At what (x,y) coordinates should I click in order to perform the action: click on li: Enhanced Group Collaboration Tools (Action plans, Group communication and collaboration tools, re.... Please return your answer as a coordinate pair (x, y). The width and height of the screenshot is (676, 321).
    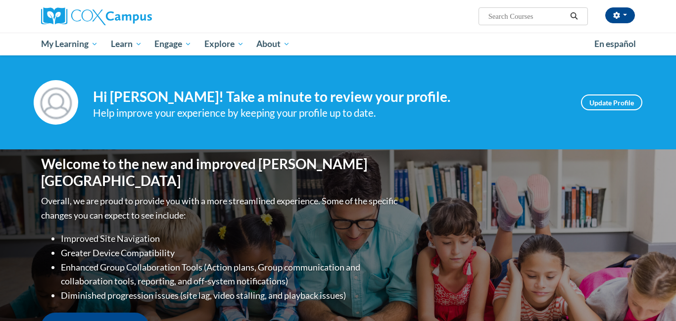
    Looking at the image, I should click on (230, 275).